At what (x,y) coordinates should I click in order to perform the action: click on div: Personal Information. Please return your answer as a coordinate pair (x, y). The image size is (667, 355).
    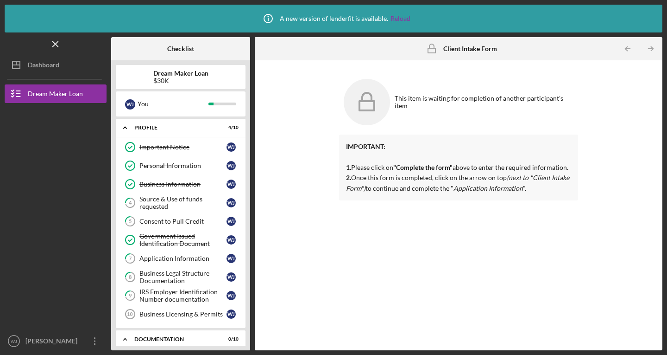
    Looking at the image, I should click on (183, 165).